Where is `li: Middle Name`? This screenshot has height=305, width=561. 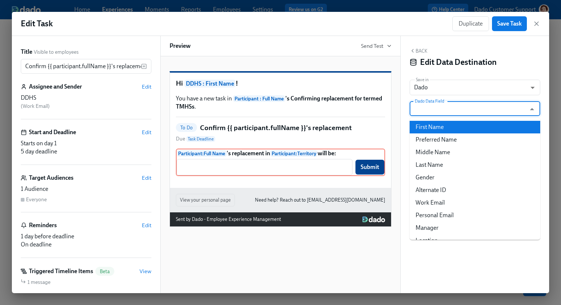
li: Middle Name is located at coordinates (475, 152).